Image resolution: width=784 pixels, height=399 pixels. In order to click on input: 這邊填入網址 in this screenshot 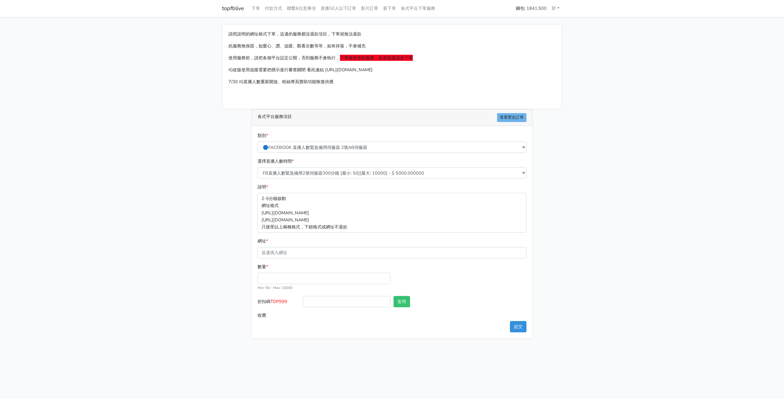, I will do `click(392, 253)`.